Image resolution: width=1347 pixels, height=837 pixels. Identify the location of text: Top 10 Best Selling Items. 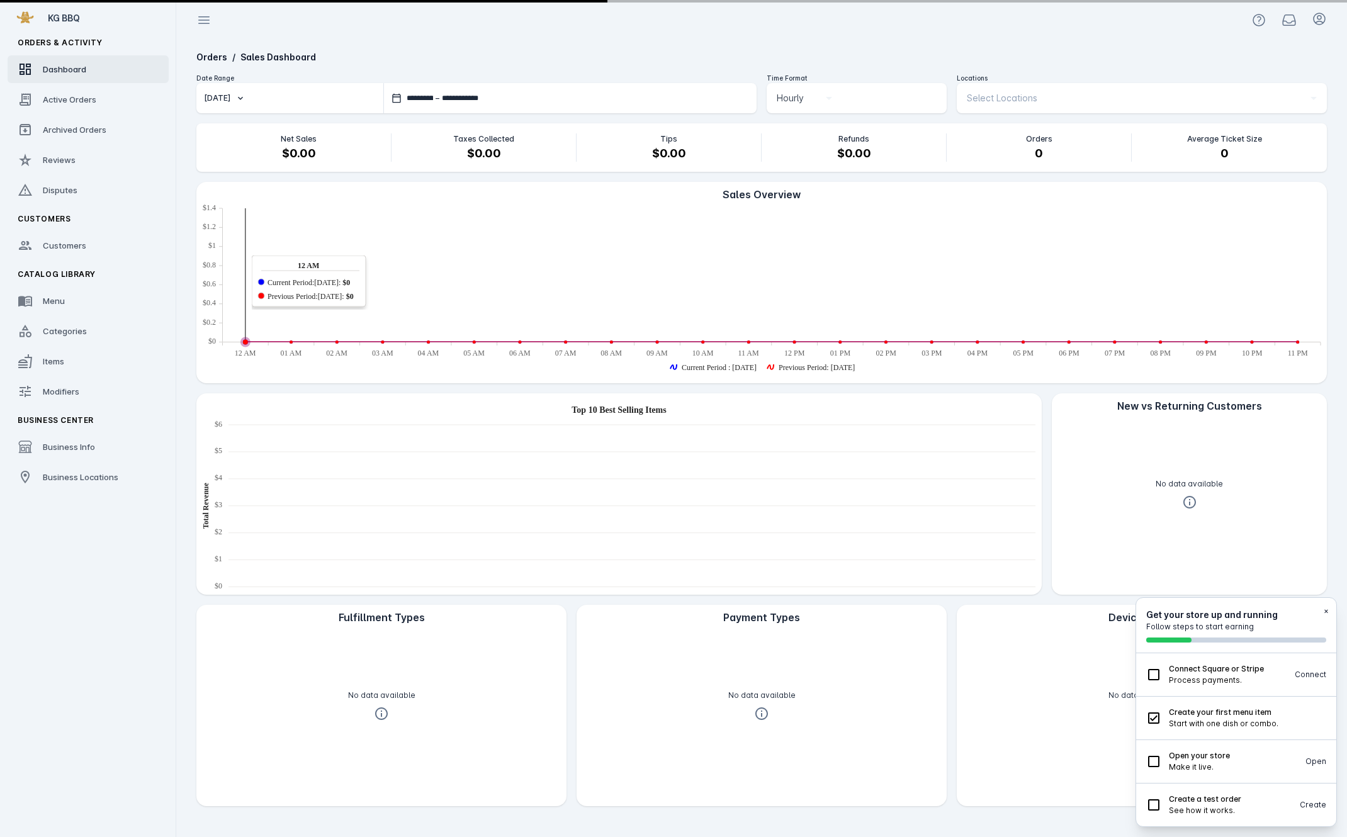
(619, 410).